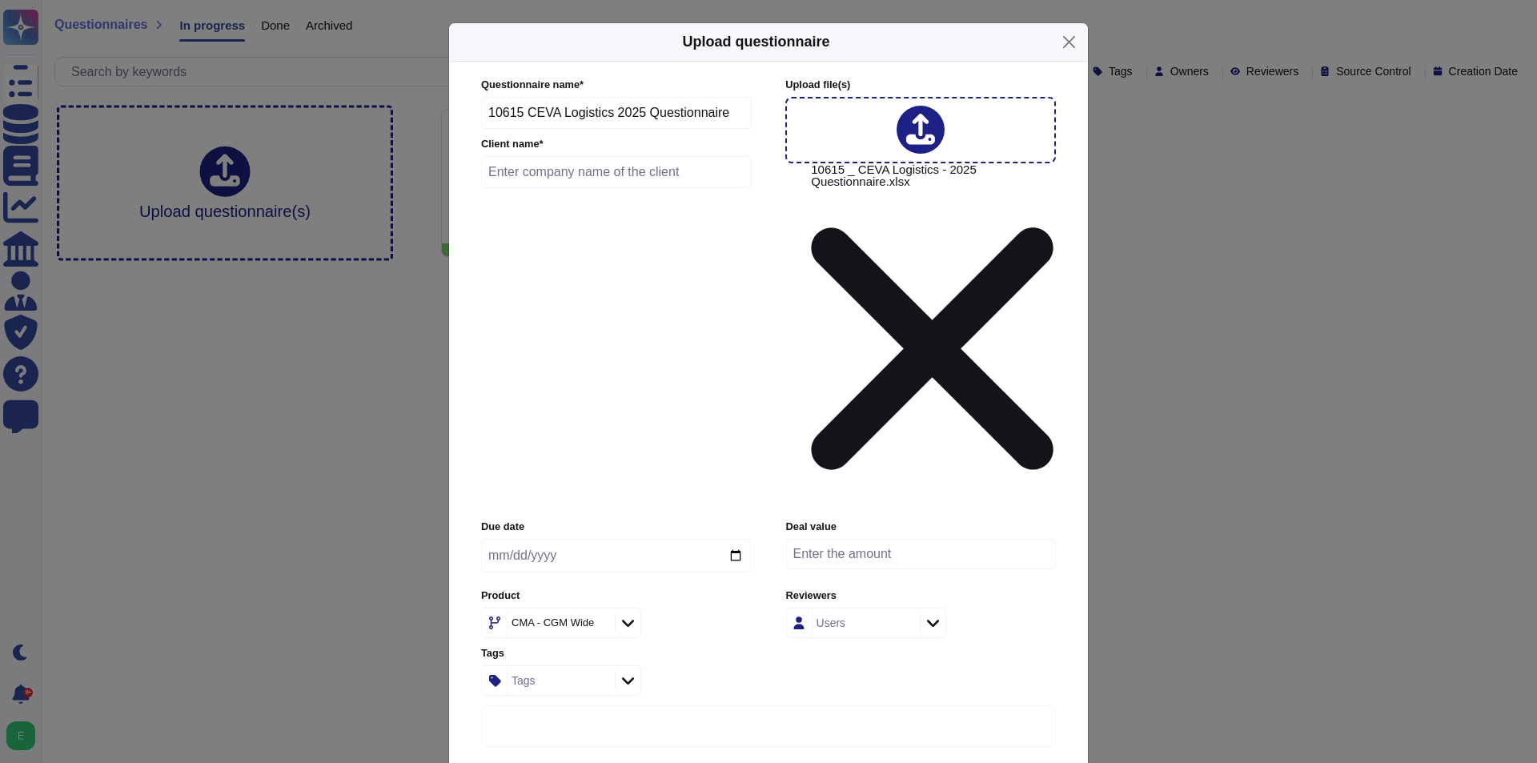 The height and width of the screenshot is (763, 1537). What do you see at coordinates (756, 42) in the screenshot?
I see `h5: Upload questionnaire` at bounding box center [756, 42].